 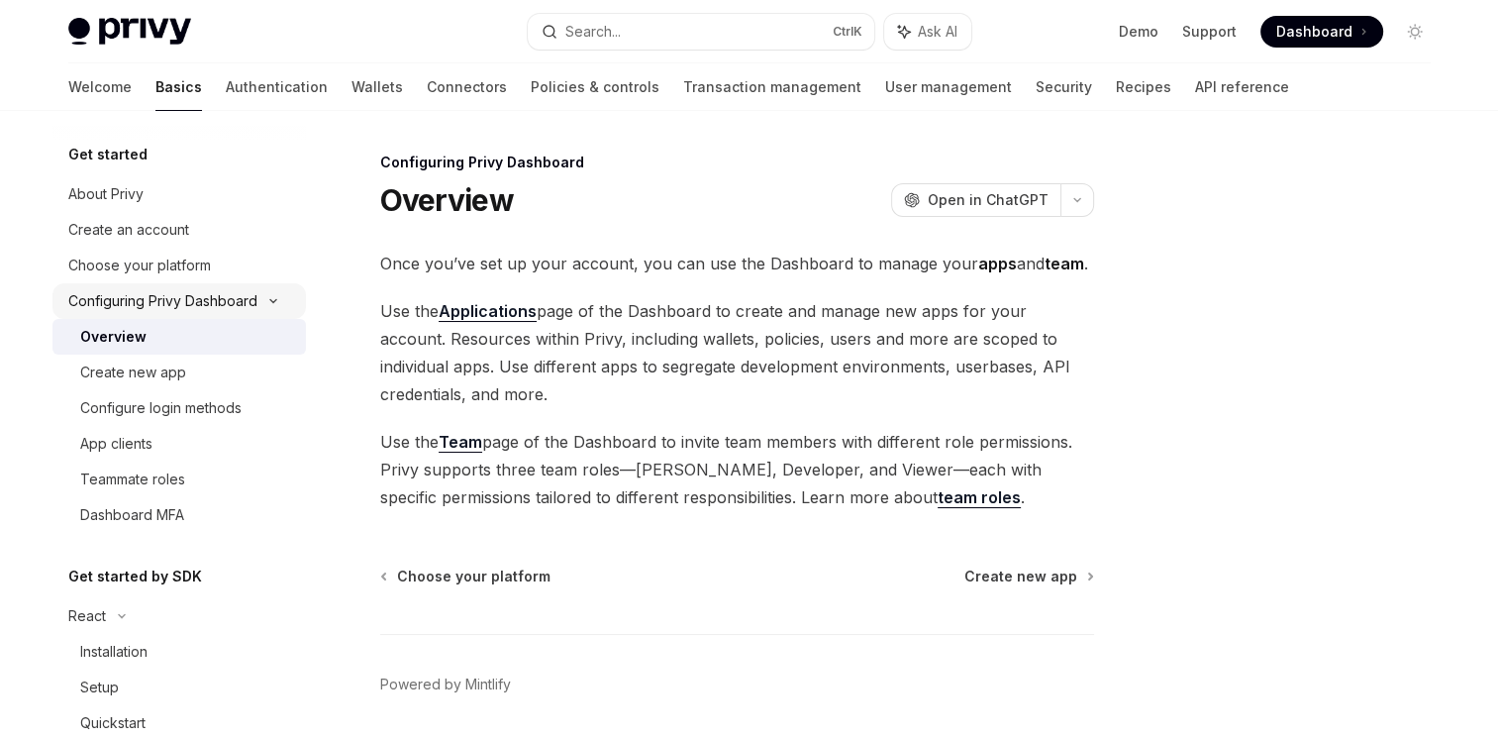 What do you see at coordinates (1144, 87) in the screenshot?
I see `a: Recipes` at bounding box center [1144, 87].